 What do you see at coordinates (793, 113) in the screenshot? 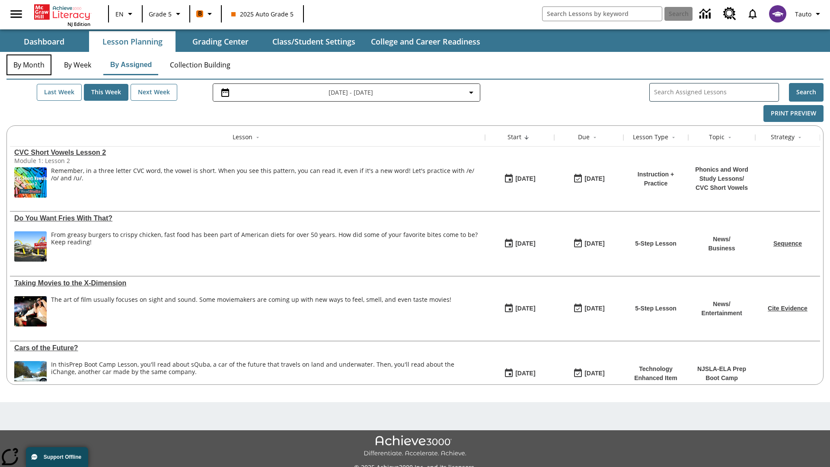
I see `button: Print Preview` at bounding box center [793, 113].